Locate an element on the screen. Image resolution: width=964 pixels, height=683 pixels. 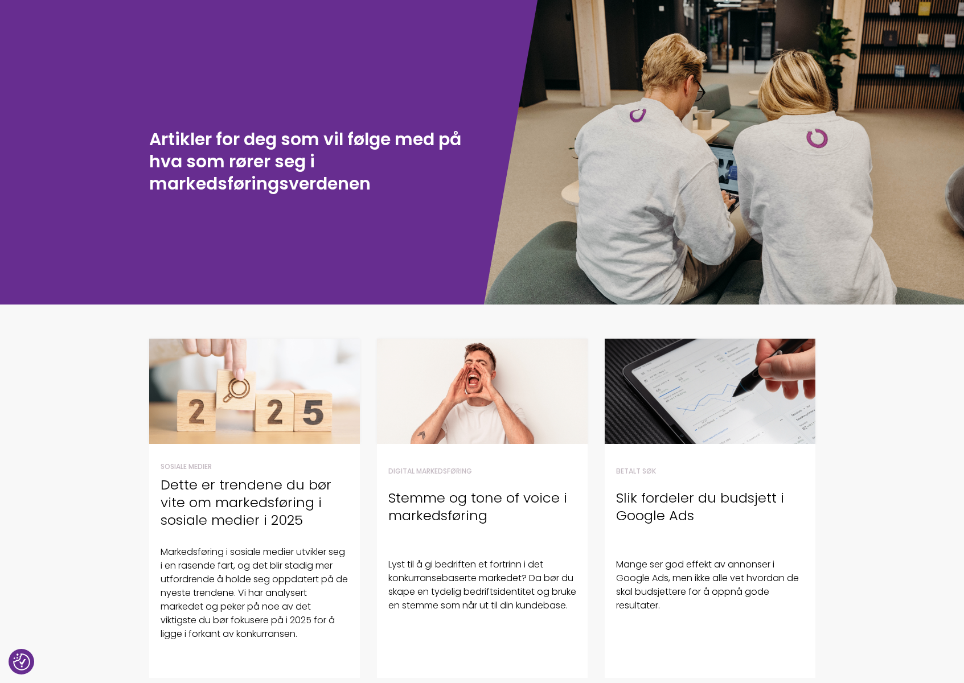
h1: Artikler for deg som vil følge med på hva som rører seg i markedsføringsverdenen is located at coordinates (313, 161).